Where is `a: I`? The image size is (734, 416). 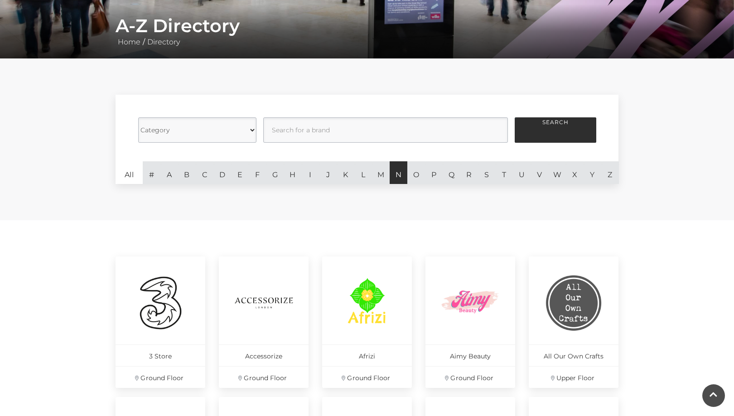 a: I is located at coordinates (310, 173).